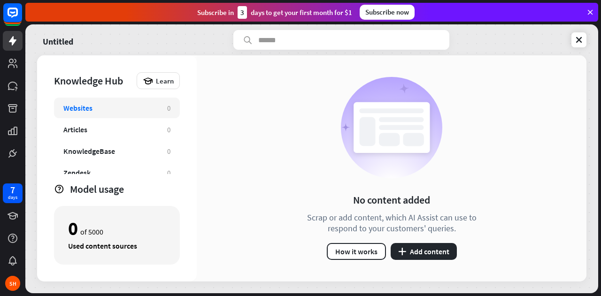  What do you see at coordinates (58, 40) in the screenshot?
I see `a: Untitled` at bounding box center [58, 40].